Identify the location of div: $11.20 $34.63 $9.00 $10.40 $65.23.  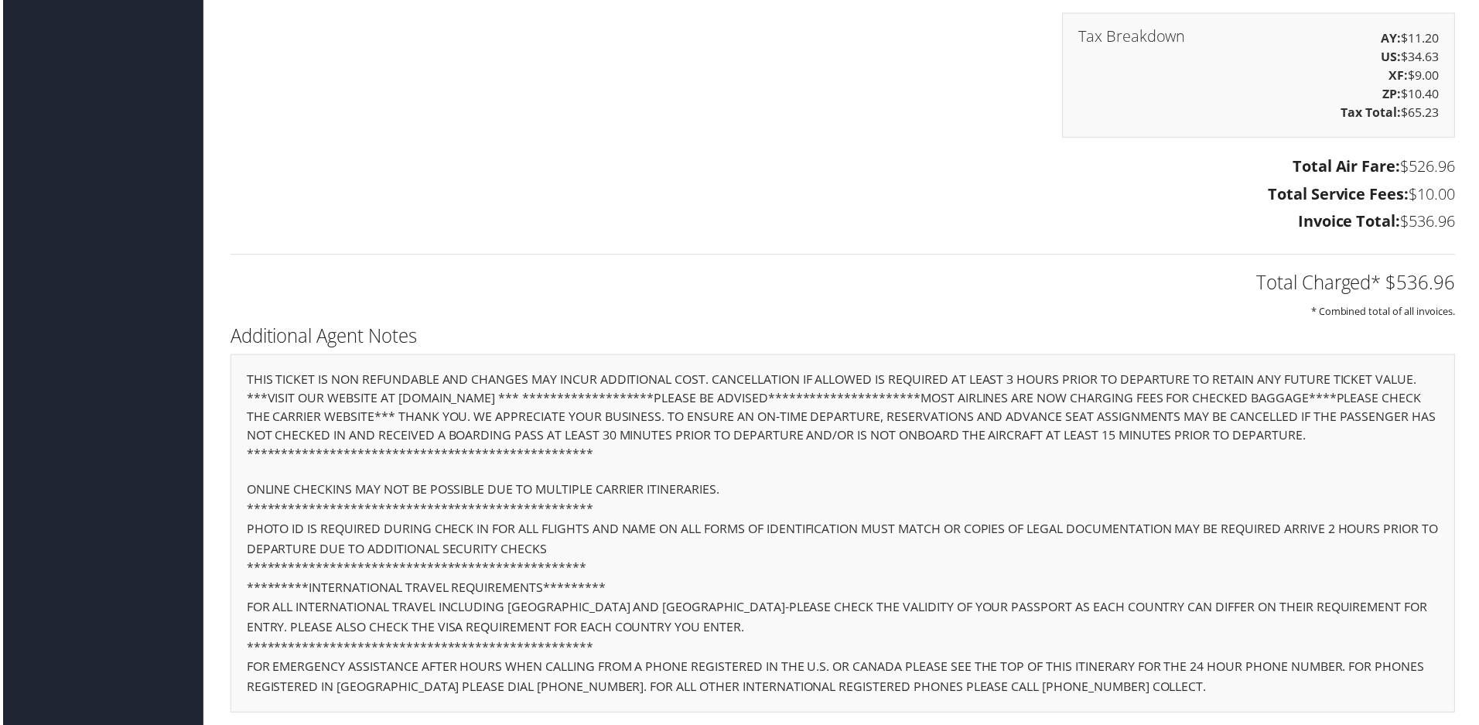
(1261, 76).